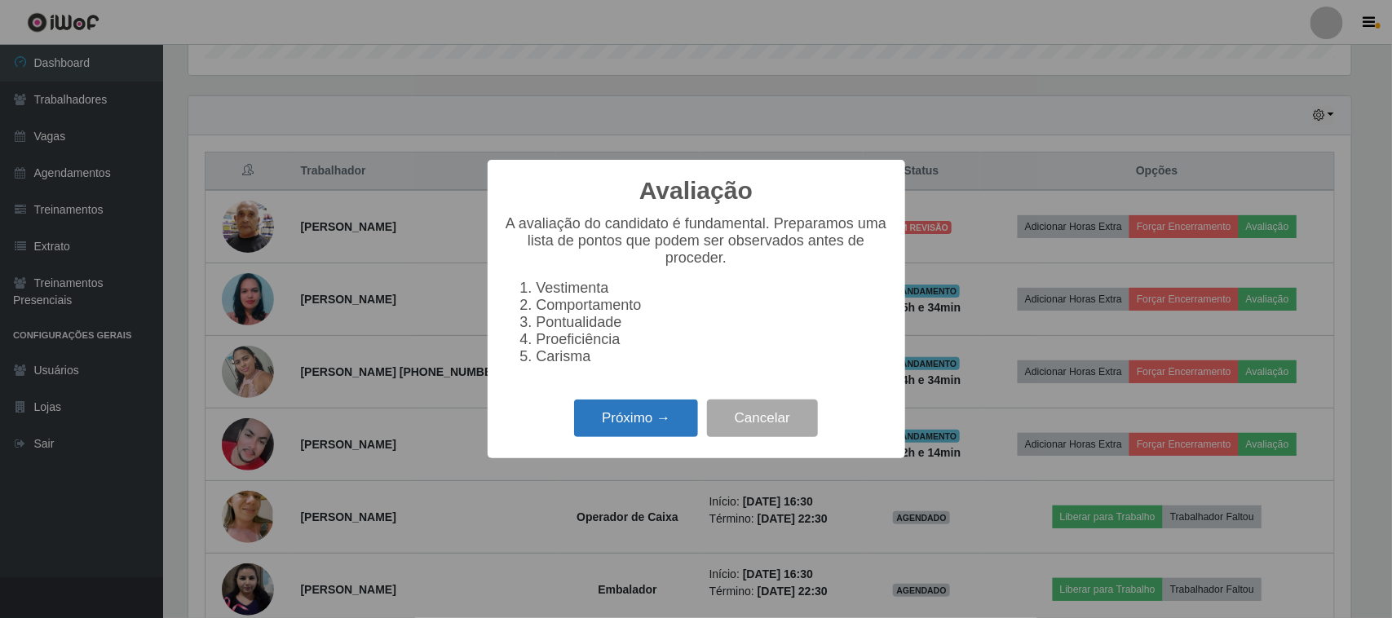 The height and width of the screenshot is (618, 1392). I want to click on button: Cancelar, so click(763, 418).